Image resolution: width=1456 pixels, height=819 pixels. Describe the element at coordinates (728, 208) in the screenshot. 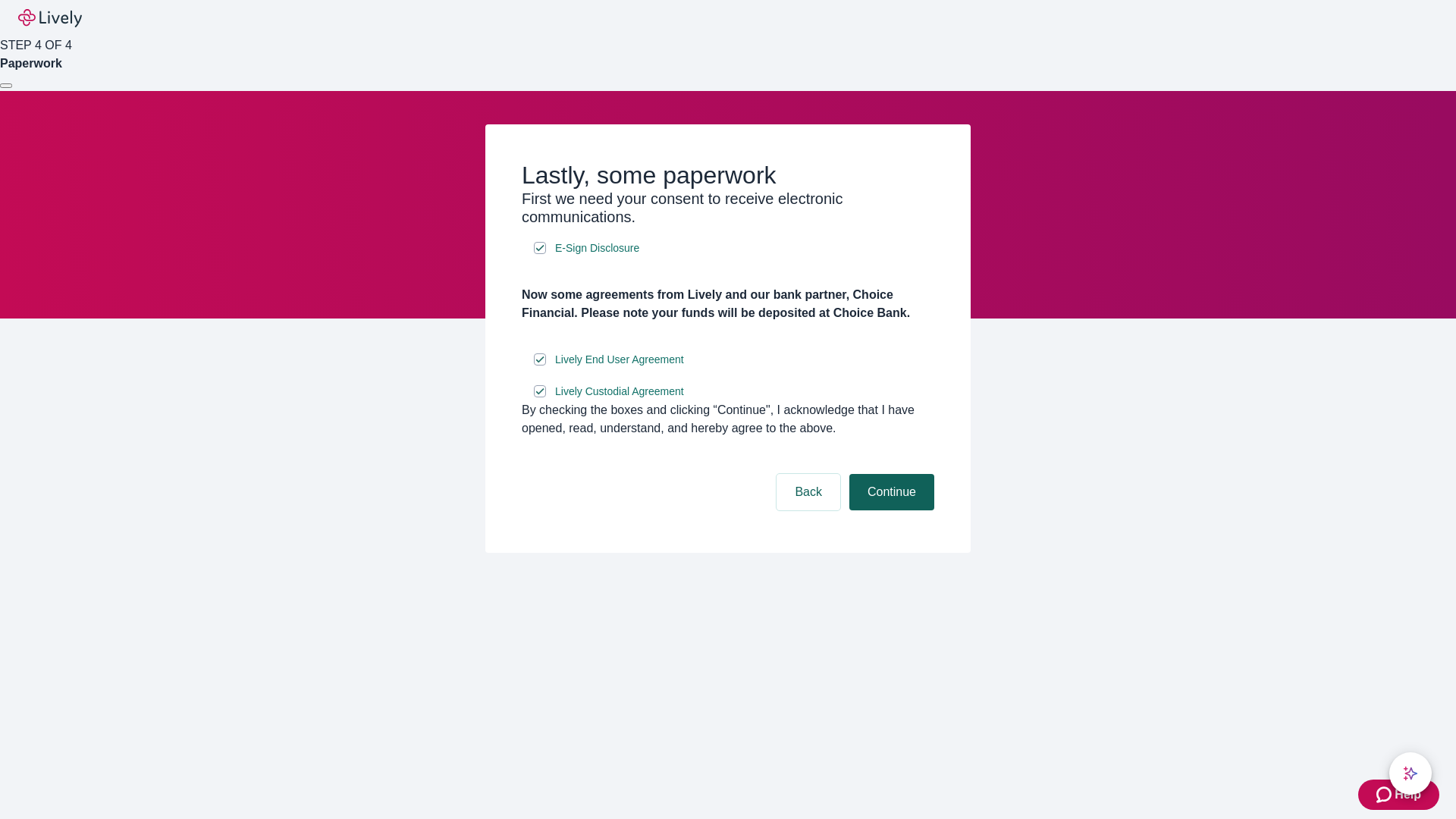

I see `h3: First we need your consent to receive electronic communications.` at that location.